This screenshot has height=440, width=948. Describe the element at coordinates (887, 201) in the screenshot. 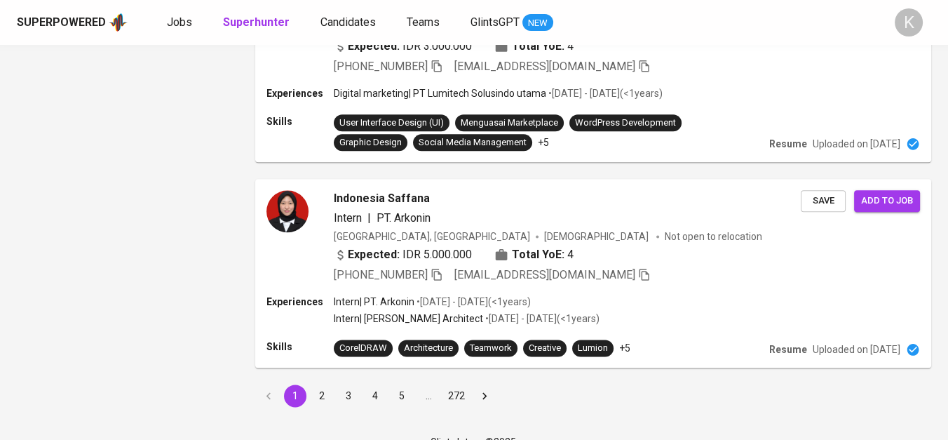

I see `span: Add to job` at that location.